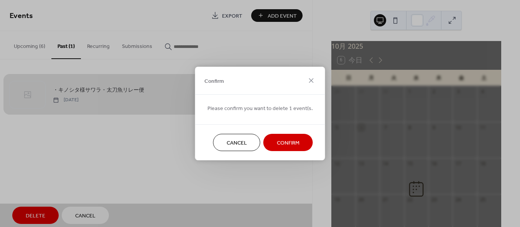 This screenshot has width=520, height=227. I want to click on button: Confirm, so click(288, 142).